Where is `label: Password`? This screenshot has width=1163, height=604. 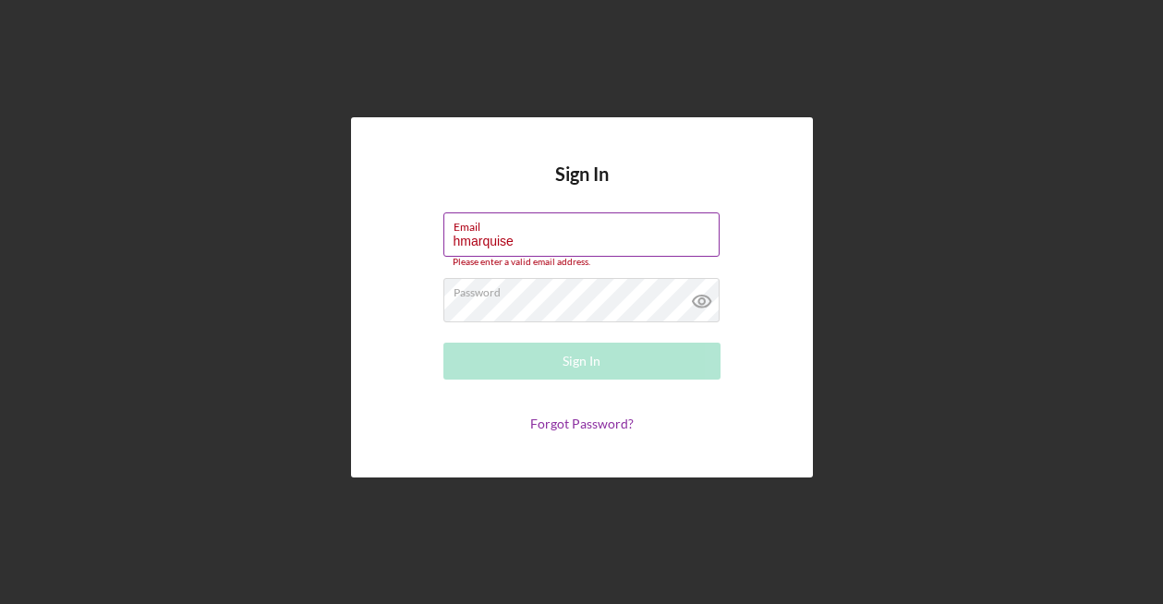
label: Password is located at coordinates (587, 289).